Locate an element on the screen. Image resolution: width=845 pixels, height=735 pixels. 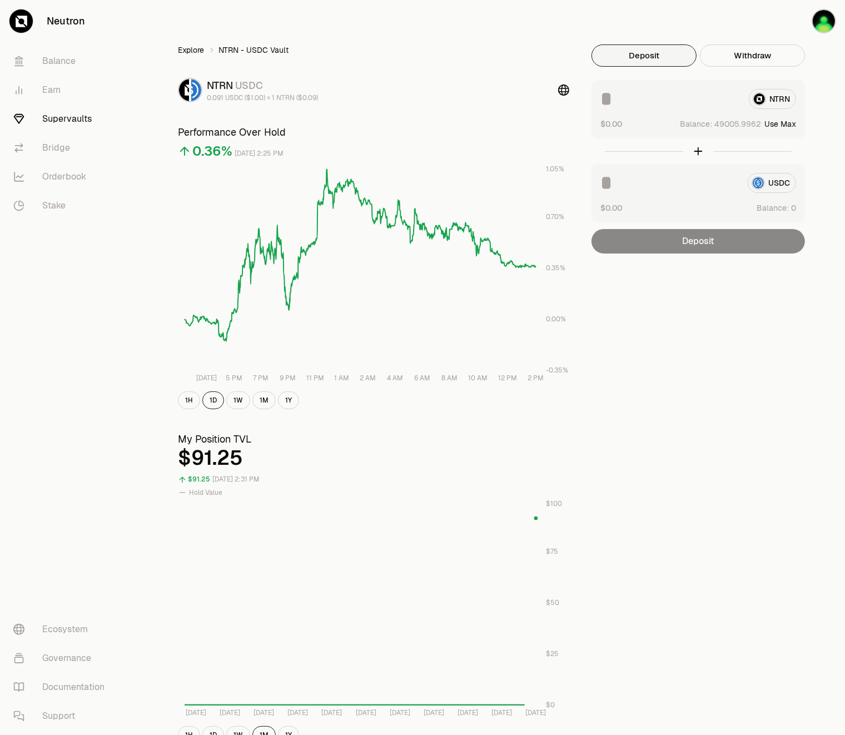
tspan: 2 PM is located at coordinates (536, 379).